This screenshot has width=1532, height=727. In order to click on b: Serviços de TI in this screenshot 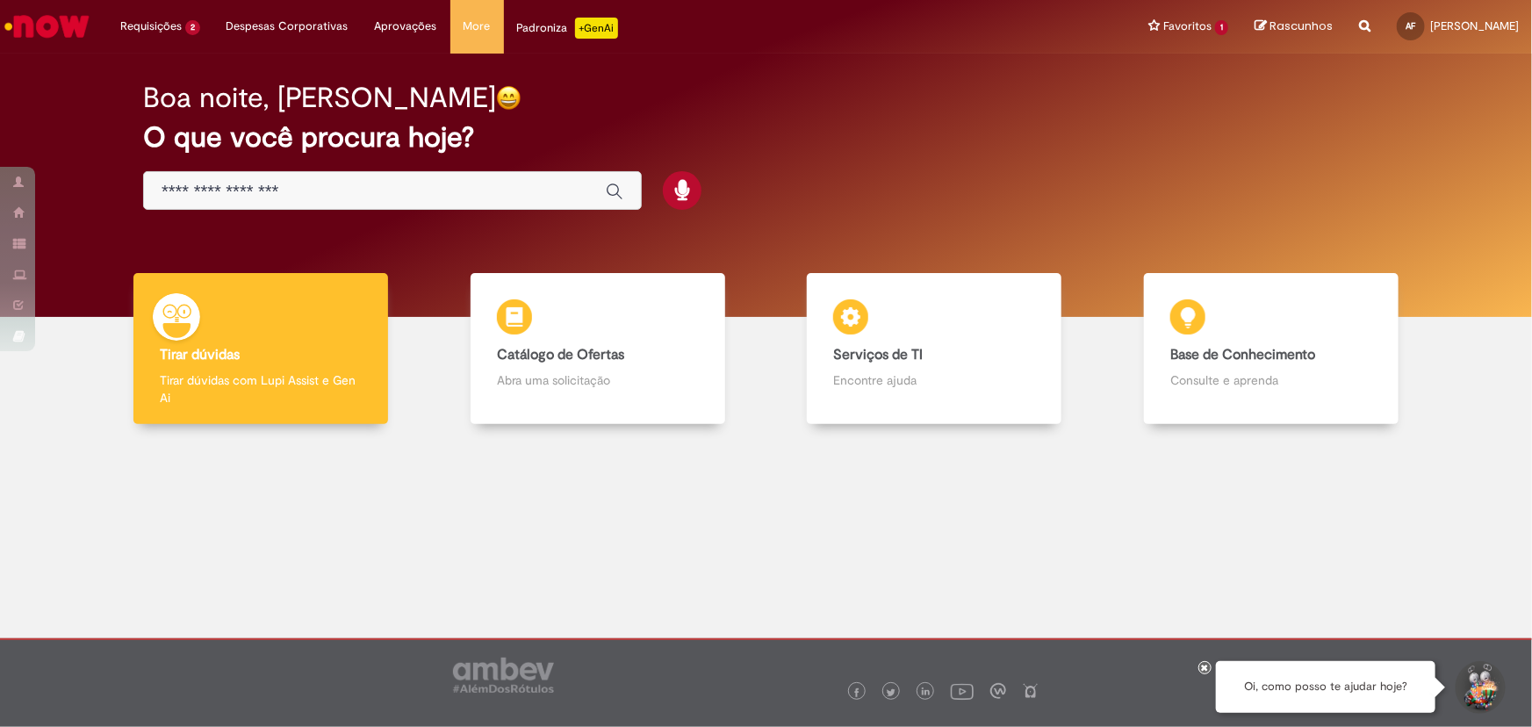, I will do `click(878, 355)`.